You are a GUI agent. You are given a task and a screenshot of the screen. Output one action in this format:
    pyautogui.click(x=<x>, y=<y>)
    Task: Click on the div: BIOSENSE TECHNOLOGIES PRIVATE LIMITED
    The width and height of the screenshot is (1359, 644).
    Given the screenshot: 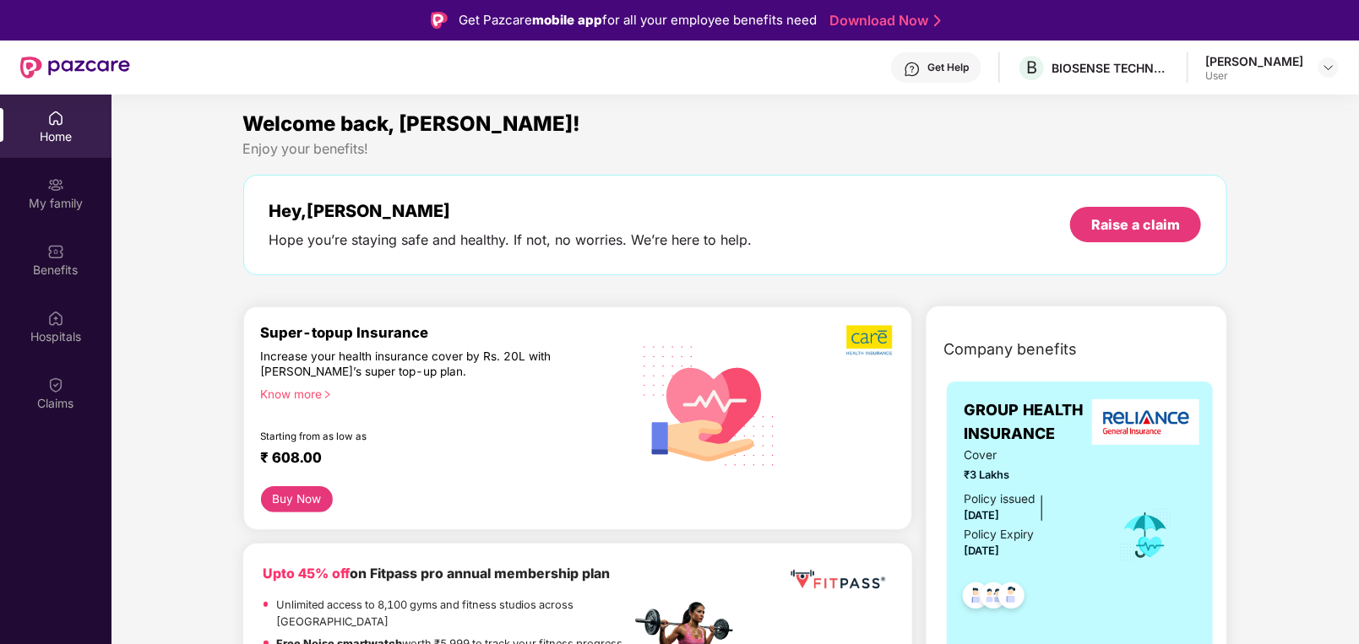 What is the action you would take?
    pyautogui.click(x=1110, y=68)
    